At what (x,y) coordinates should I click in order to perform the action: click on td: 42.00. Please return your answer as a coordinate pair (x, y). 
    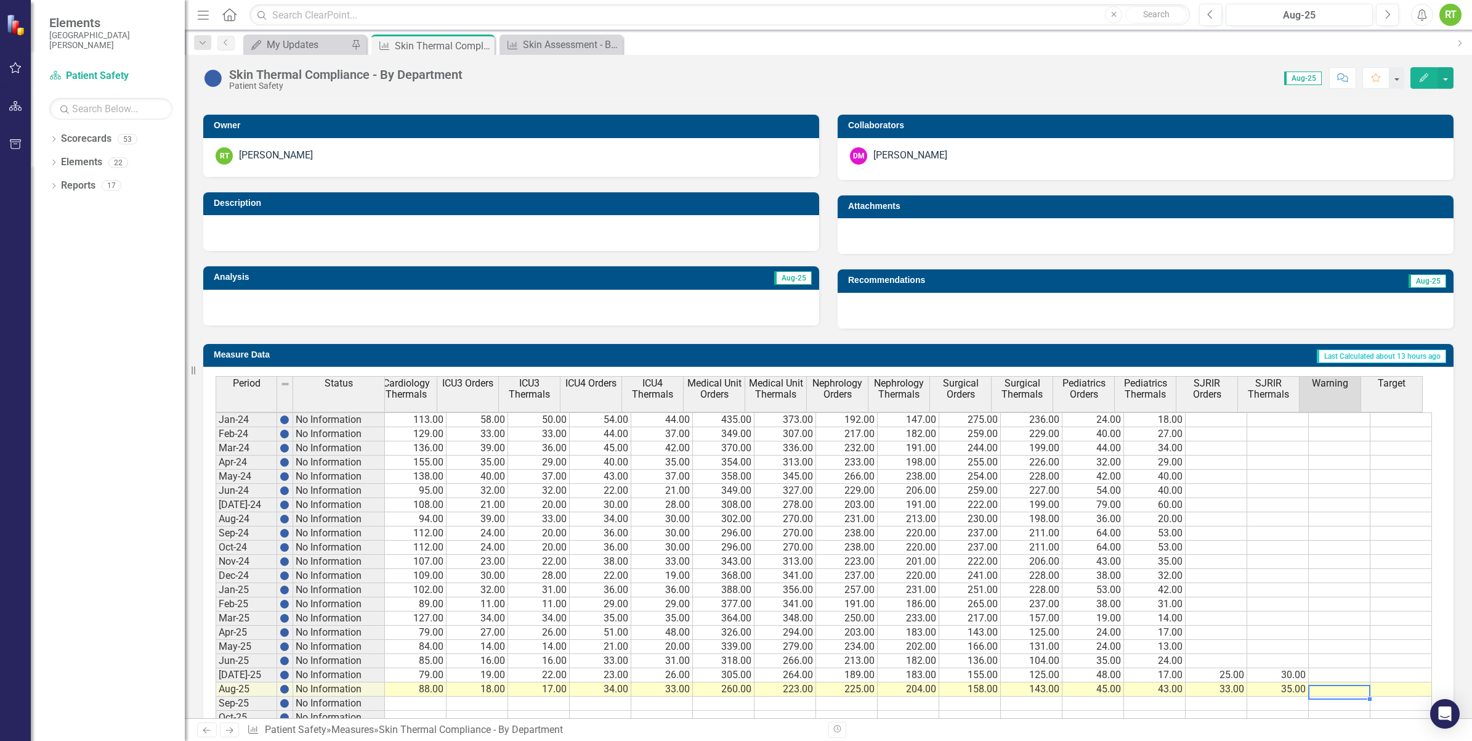
    Looking at the image, I should click on (1094, 476).